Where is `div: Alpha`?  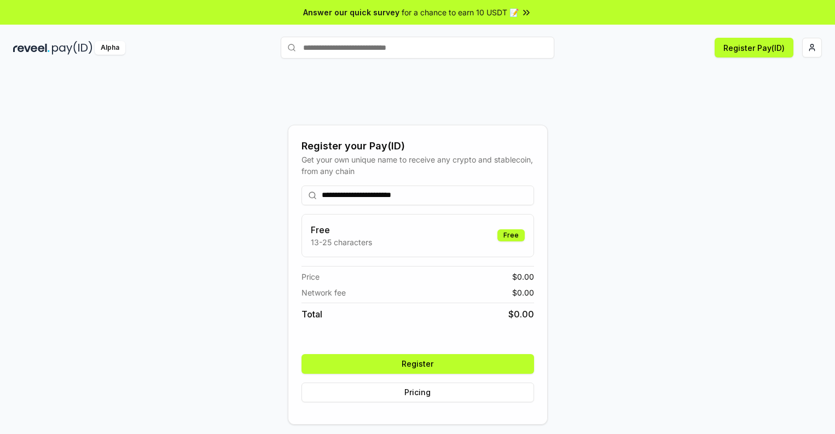 div: Alpha is located at coordinates (110, 48).